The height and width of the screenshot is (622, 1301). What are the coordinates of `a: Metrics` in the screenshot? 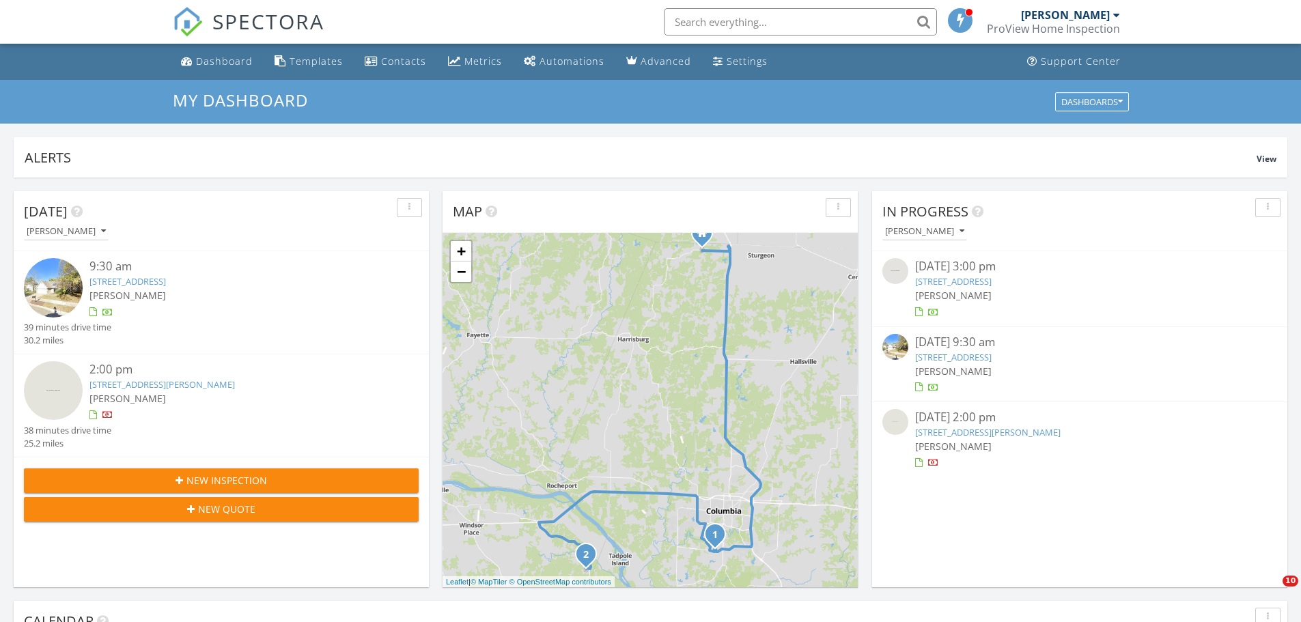 It's located at (475, 61).